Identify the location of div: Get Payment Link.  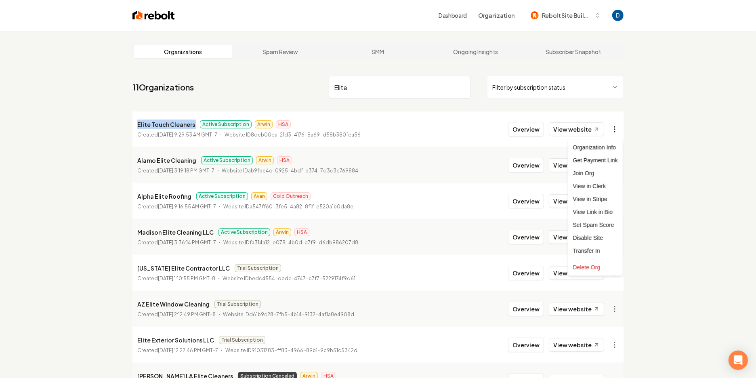
(595, 160).